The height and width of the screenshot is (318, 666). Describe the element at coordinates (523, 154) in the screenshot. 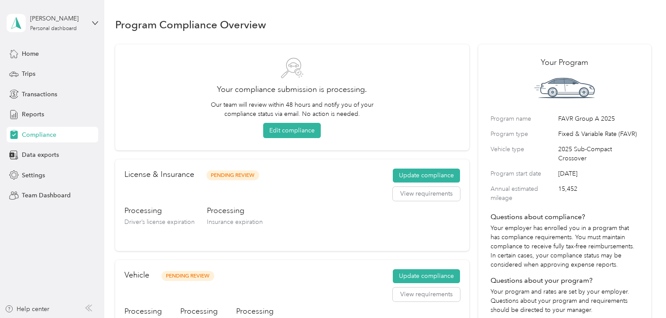

I see `label: Vehicle type` at that location.